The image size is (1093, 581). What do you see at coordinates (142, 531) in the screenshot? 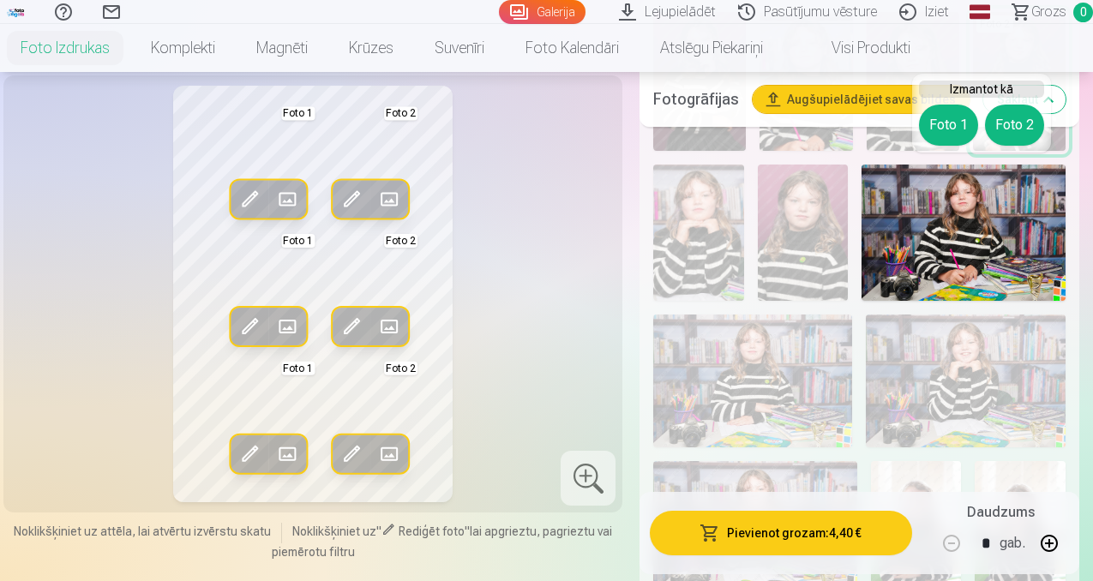
I see `span: Noklikšķiniet uz attēla, lai atvērtu izvērstu skatu` at bounding box center [142, 531].